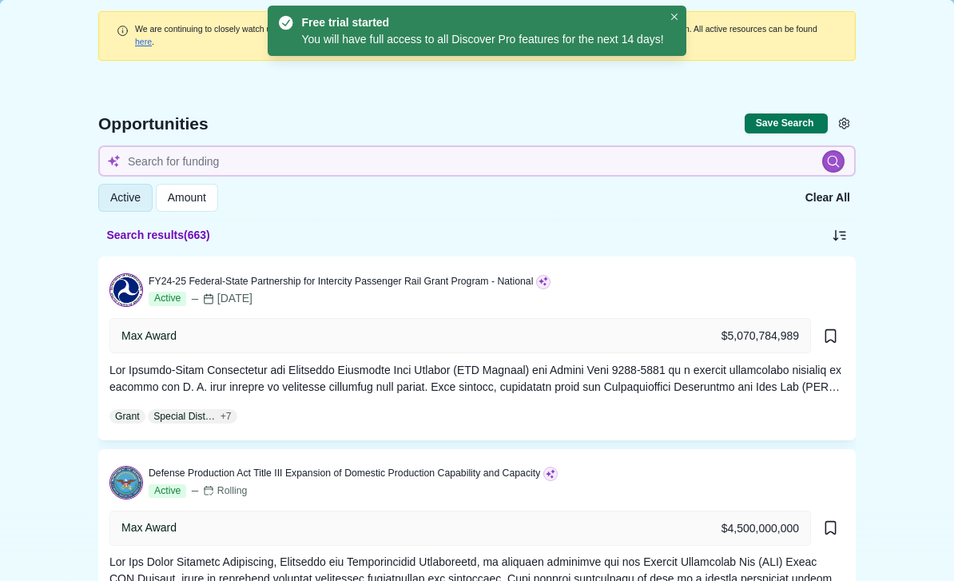  What do you see at coordinates (187, 197) in the screenshot?
I see `button: Amount` at bounding box center [187, 197].